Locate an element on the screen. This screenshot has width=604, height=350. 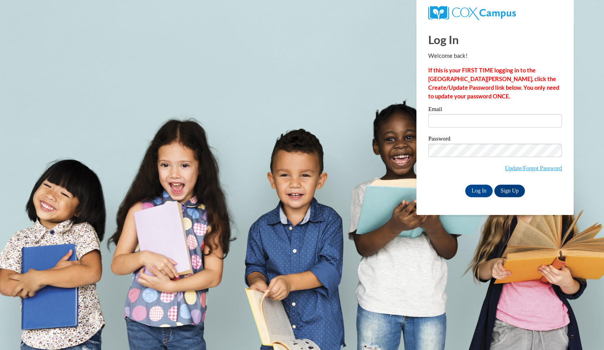
h1: Log In is located at coordinates (495, 39).